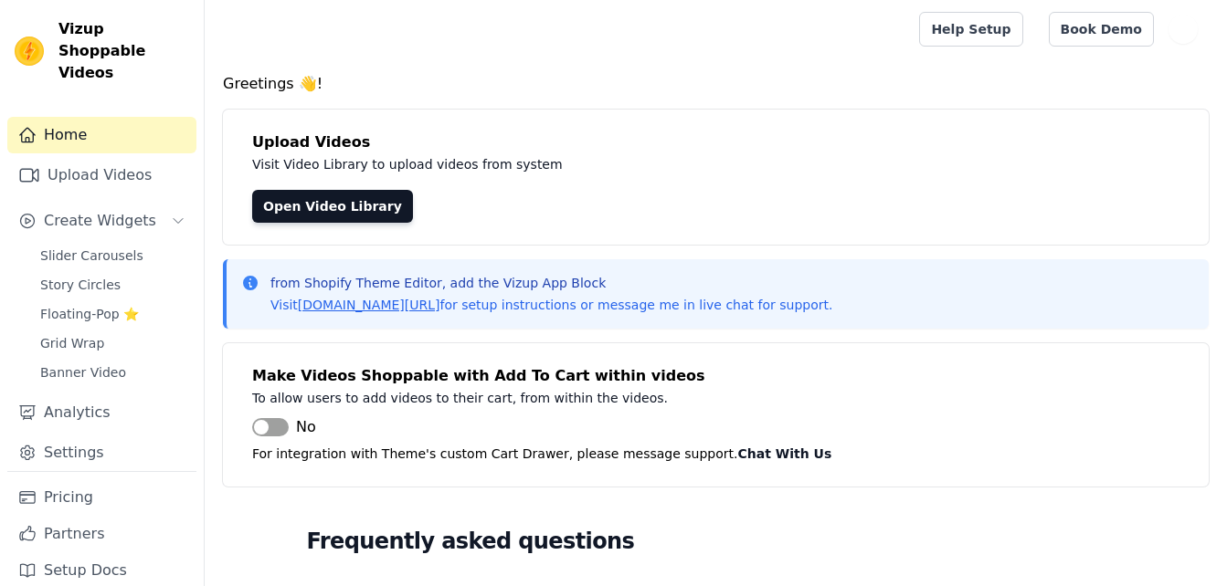 This screenshot has width=1227, height=586. Describe the element at coordinates (715, 84) in the screenshot. I see `h4: Greetings 👋!` at that location.